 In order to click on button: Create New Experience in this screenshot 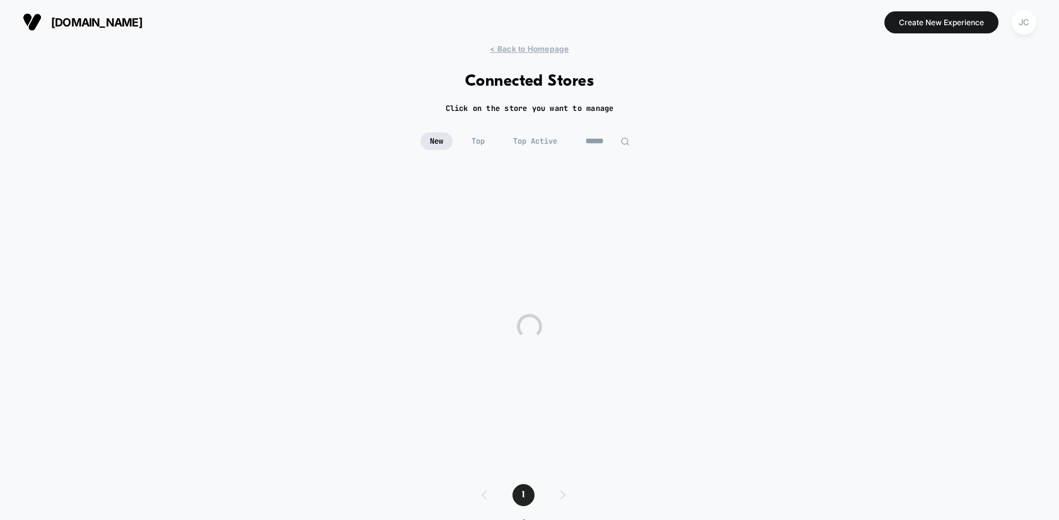, I will do `click(941, 22)`.